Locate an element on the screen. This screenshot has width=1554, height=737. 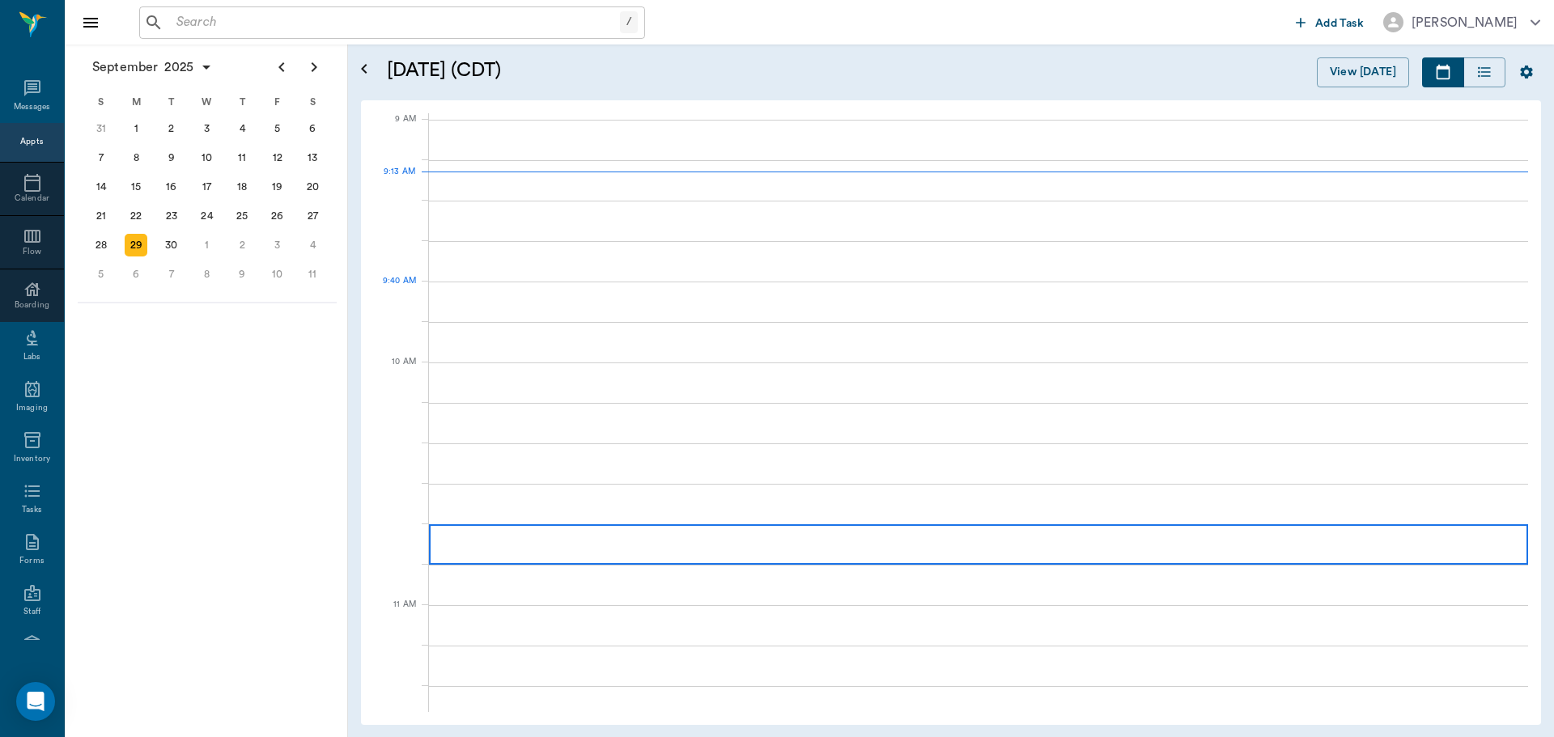
div: Thursday, October 2, 2025 is located at coordinates (242, 245).